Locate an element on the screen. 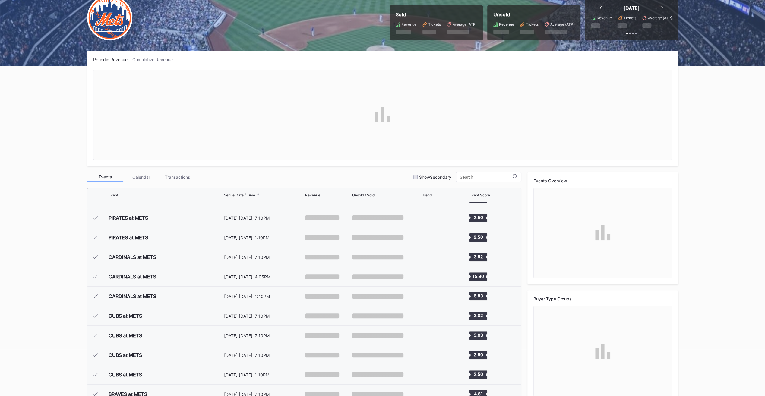  text: 6.83 is located at coordinates (478, 296).